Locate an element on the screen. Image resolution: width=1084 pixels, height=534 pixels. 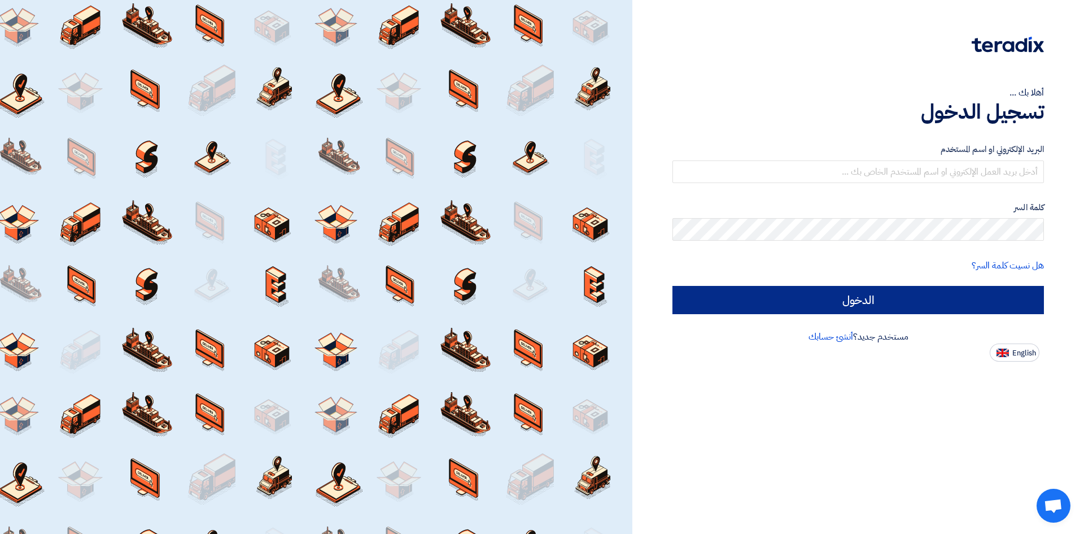
label: البريد الإلكتروني او اسم المستخدم is located at coordinates (858, 149).